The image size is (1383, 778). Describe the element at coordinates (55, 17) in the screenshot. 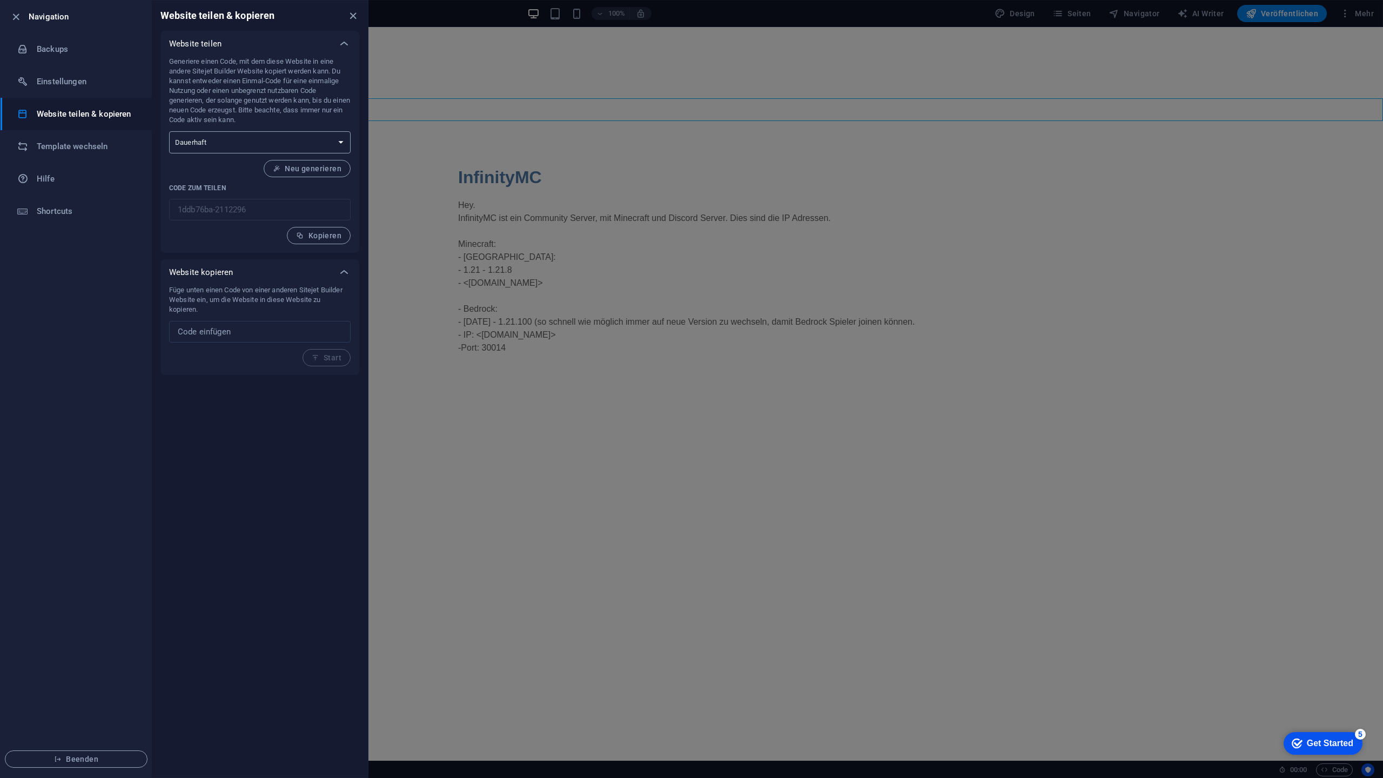

I see `div: Get Started` at that location.